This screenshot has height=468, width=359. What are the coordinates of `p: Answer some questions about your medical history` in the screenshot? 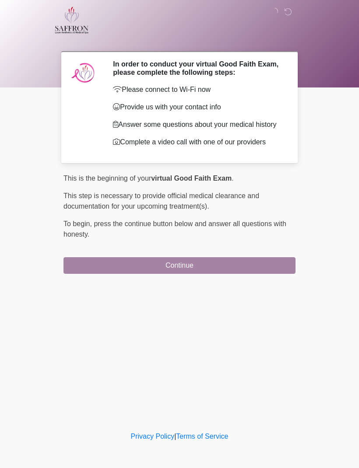 It's located at (197, 125).